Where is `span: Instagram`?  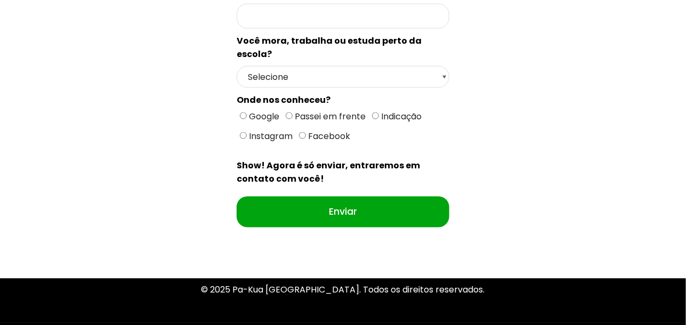 span: Instagram is located at coordinates (270, 136).